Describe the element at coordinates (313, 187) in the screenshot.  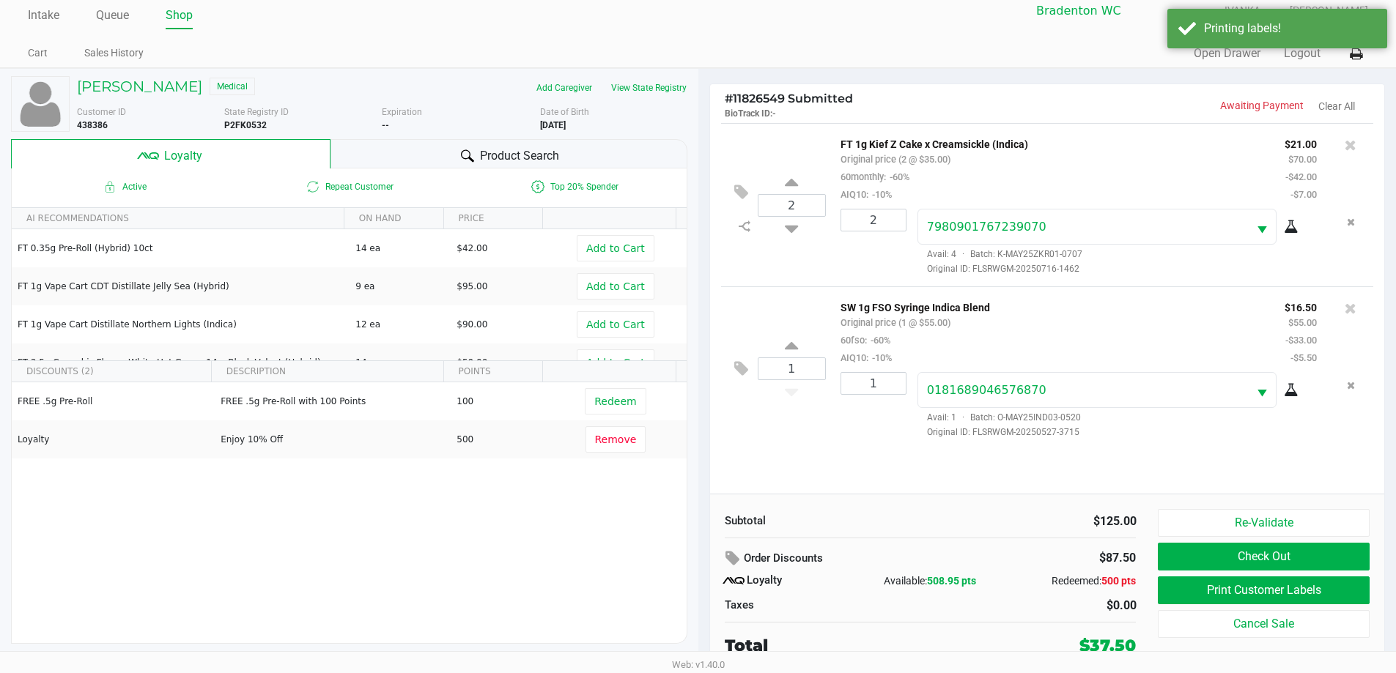
I see `inline-svg: Is repeat customer` at that location.